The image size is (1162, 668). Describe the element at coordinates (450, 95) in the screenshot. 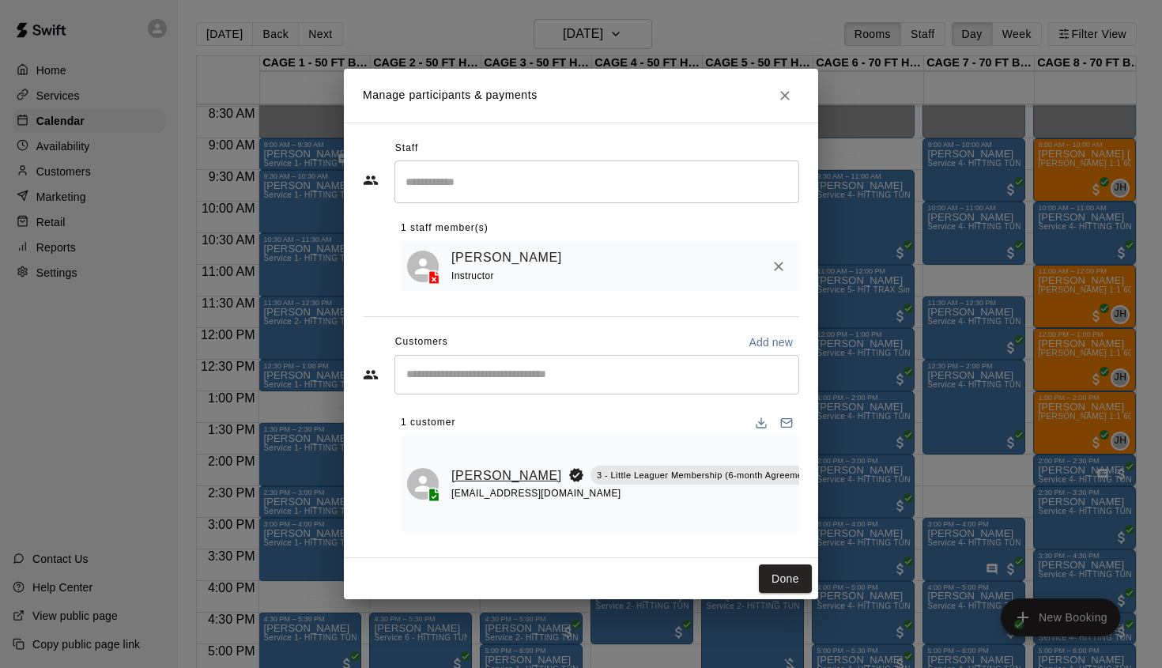

I see `p: Manage participants & payments` at that location.